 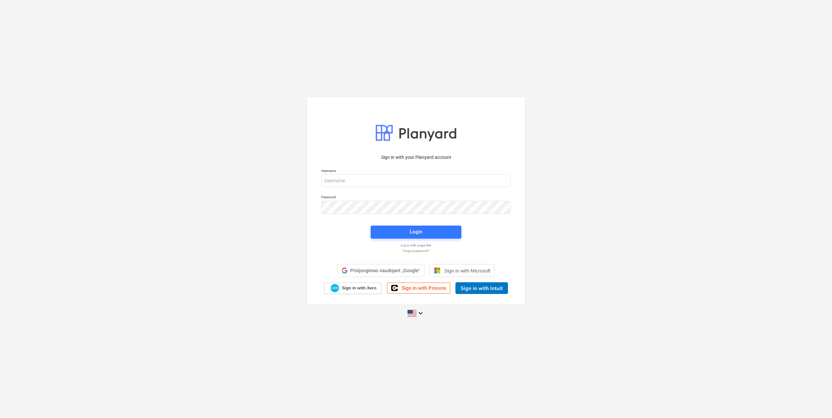 What do you see at coordinates (385, 271) in the screenshot?
I see `span: Prisijungimas naudojant „Google“` at bounding box center [385, 271].